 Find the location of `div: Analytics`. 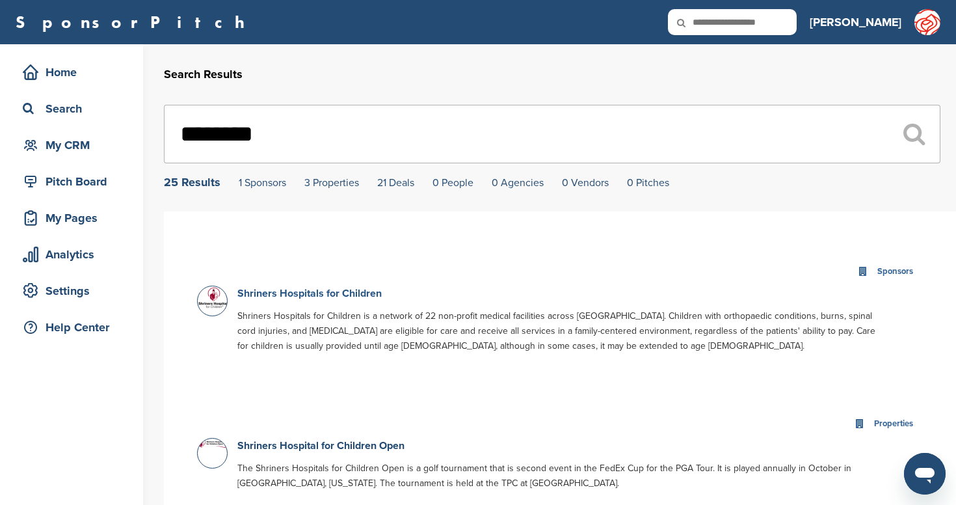

div: Analytics is located at coordinates (75, 254).